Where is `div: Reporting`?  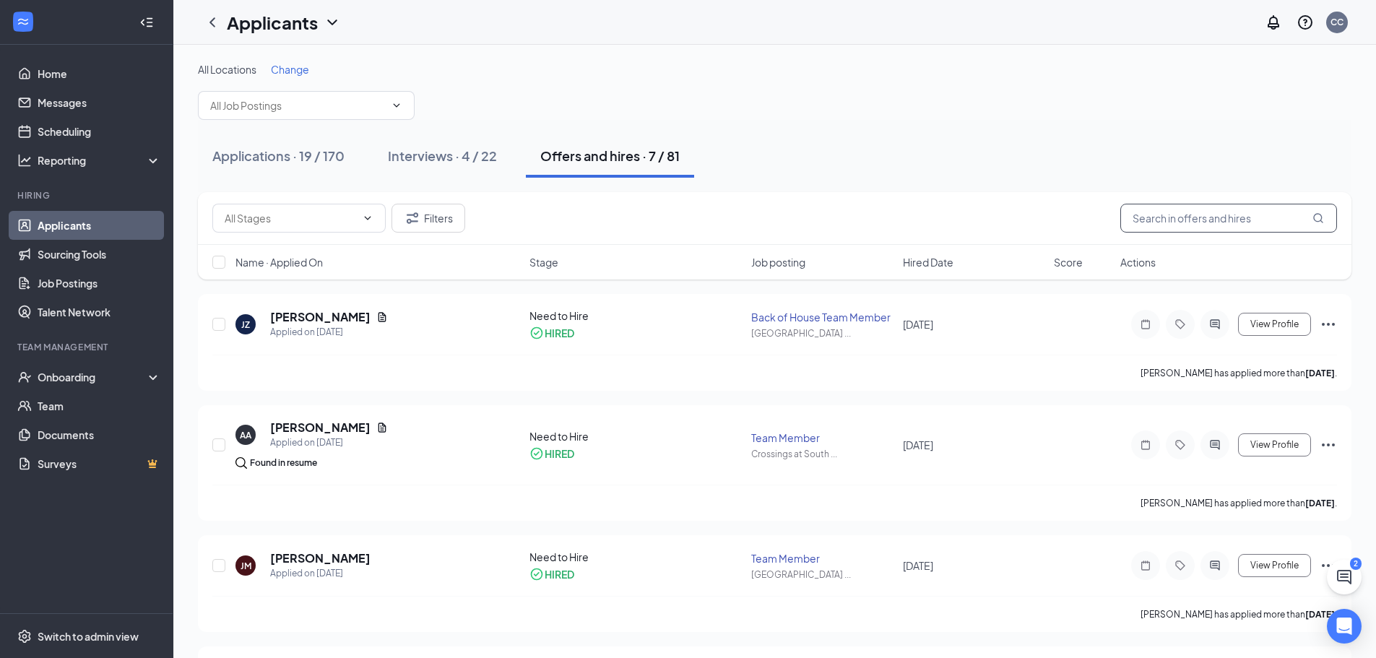
div: Reporting is located at coordinates (100, 160).